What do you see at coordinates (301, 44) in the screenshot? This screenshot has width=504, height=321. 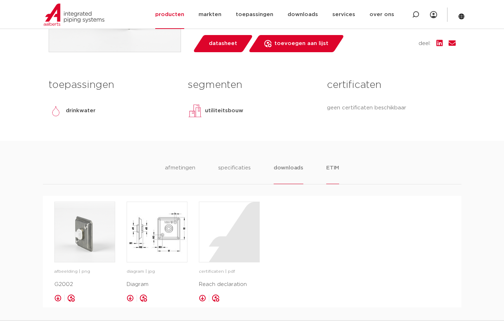 I see `span: toevoegen aan lijst` at bounding box center [301, 44].